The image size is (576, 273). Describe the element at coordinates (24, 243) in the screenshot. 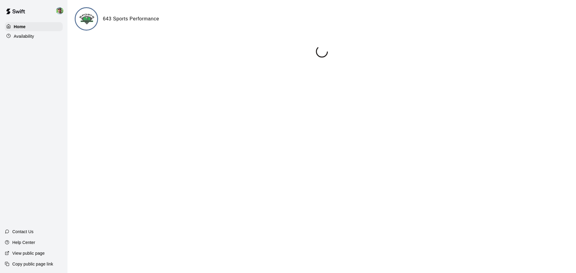

I see `p: Help Center` at that location.